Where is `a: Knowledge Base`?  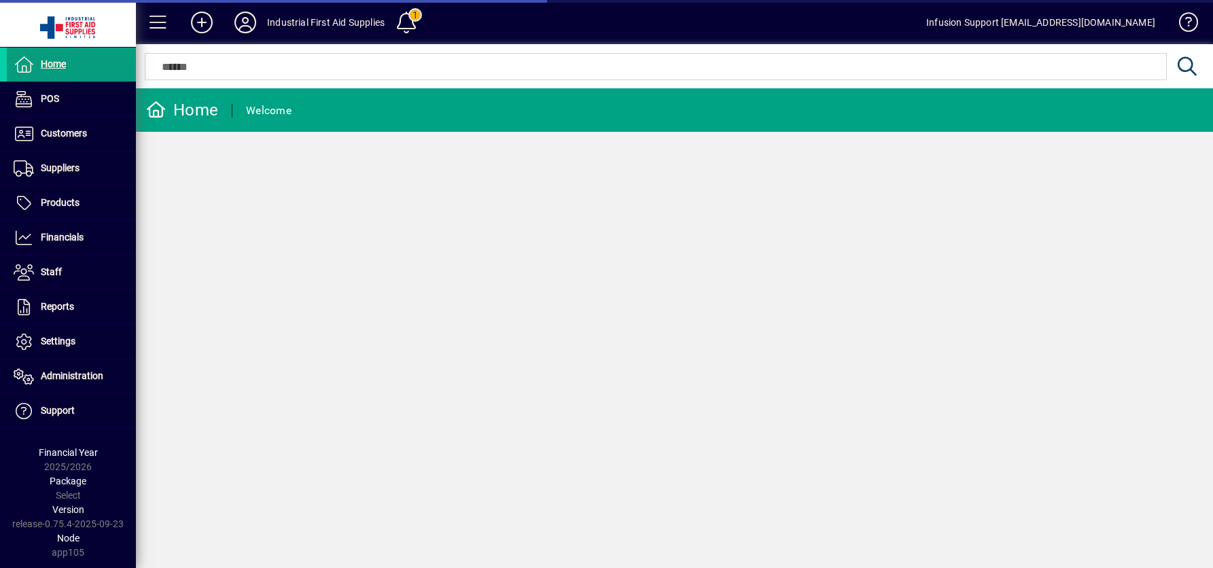 a: Knowledge Base is located at coordinates (1182, 24).